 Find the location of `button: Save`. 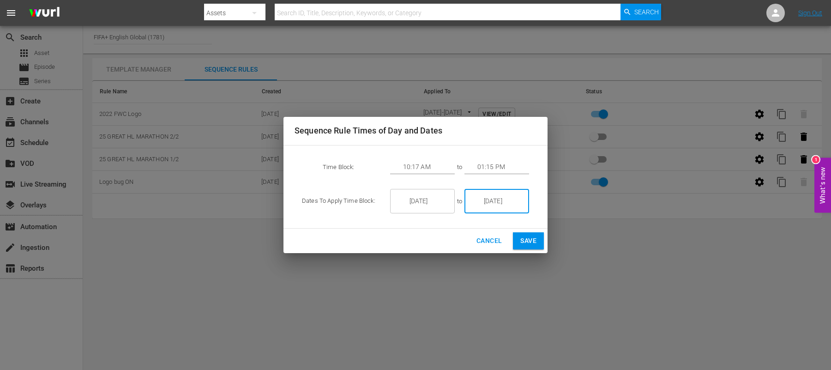

button: Save is located at coordinates (528, 241).